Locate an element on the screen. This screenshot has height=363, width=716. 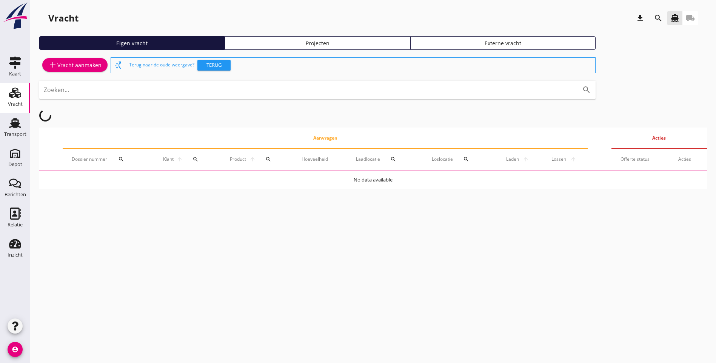
i: directions_boat is located at coordinates (675, 18).